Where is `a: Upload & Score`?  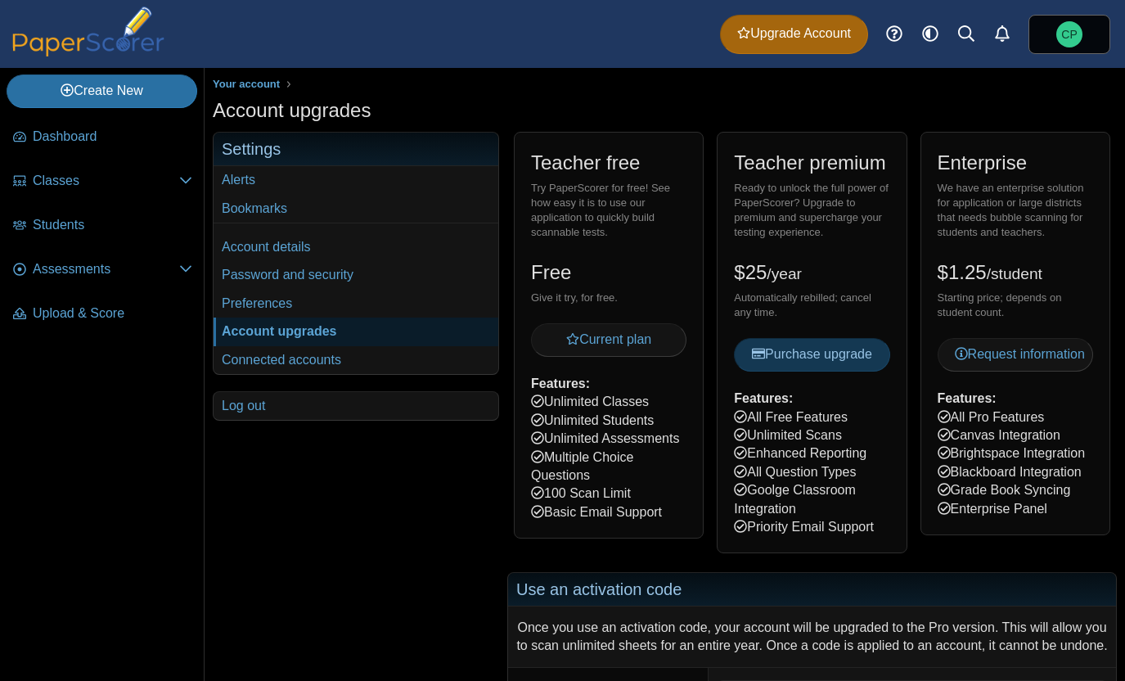
a: Upload & Score is located at coordinates (102, 314).